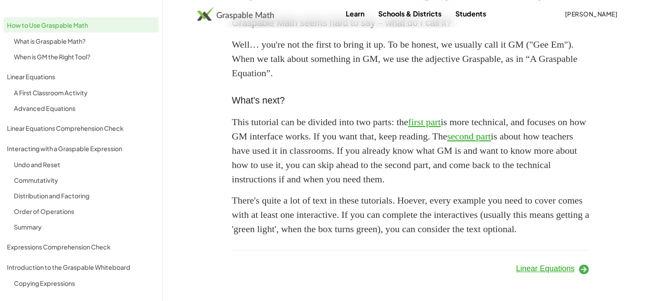 This screenshot has height=301, width=659. What do you see at coordinates (81, 77) in the screenshot?
I see `div: Linear Equations` at bounding box center [81, 77].